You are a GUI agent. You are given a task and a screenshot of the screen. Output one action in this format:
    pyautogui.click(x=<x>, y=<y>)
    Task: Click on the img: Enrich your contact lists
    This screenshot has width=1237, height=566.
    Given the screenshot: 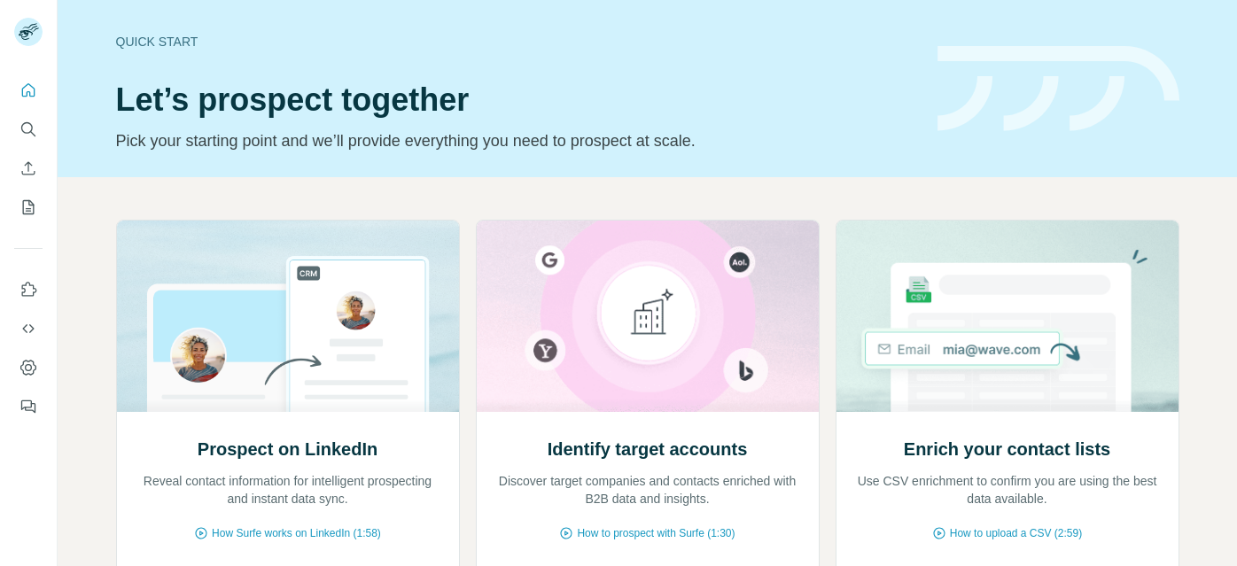 What is the action you would take?
    pyautogui.click(x=1008, y=316)
    